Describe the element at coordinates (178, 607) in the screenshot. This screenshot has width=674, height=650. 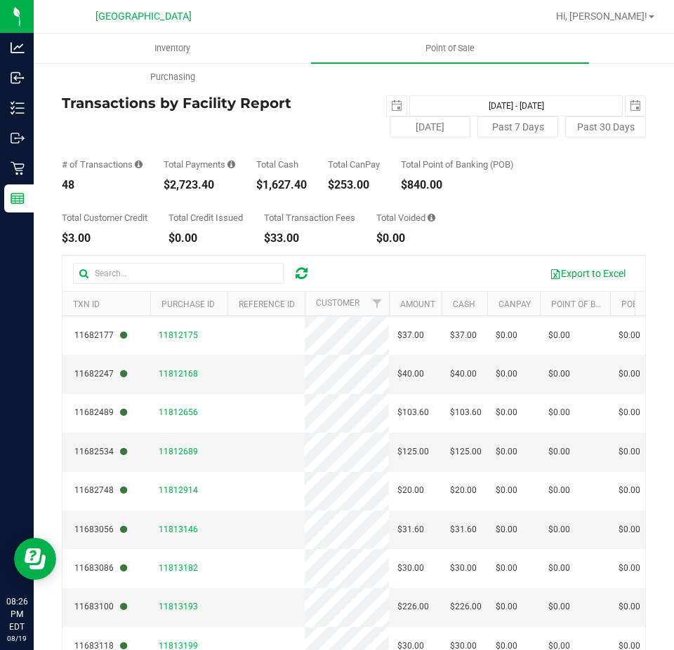
I see `span: 11813193` at that location.